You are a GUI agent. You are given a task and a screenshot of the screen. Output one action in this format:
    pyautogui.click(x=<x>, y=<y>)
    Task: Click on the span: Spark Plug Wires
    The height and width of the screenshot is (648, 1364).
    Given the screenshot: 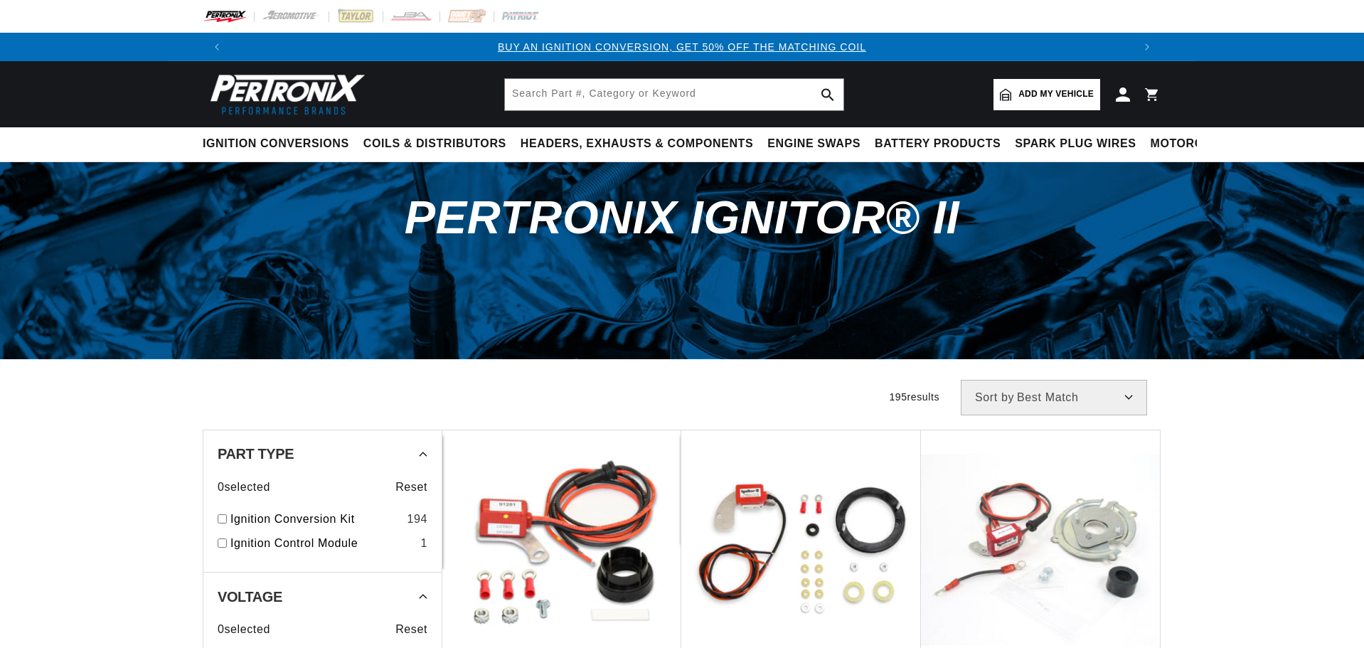 What is the action you would take?
    pyautogui.click(x=1076, y=144)
    